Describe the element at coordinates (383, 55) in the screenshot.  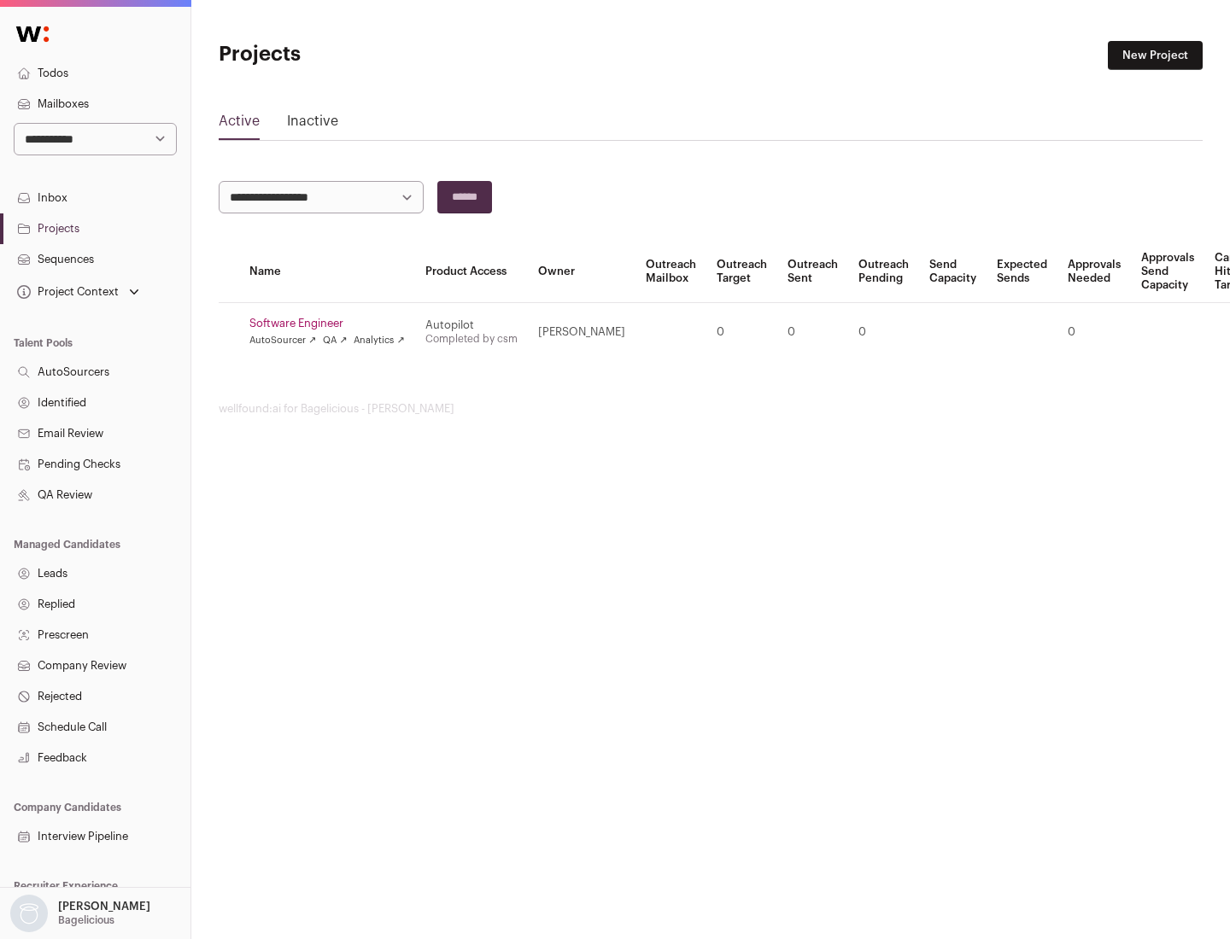
I see `h1: Projects` at that location.